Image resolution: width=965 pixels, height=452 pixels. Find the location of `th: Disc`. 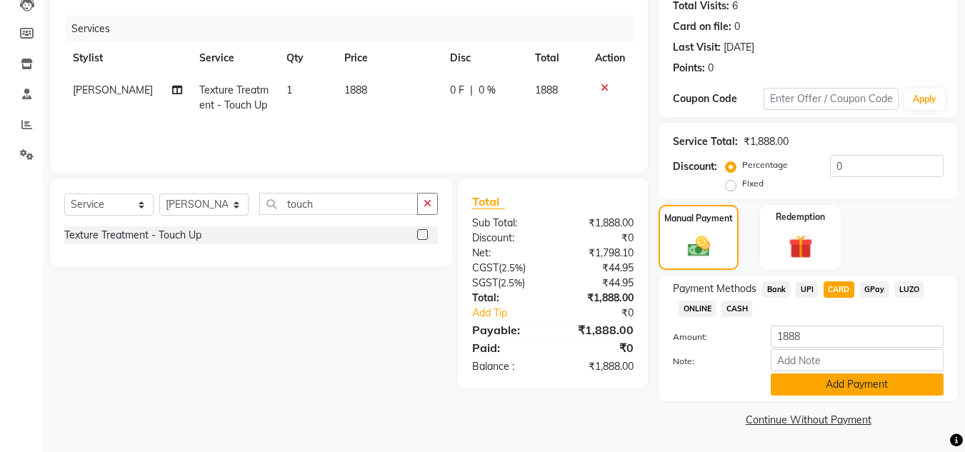

th: Disc is located at coordinates (484, 58).